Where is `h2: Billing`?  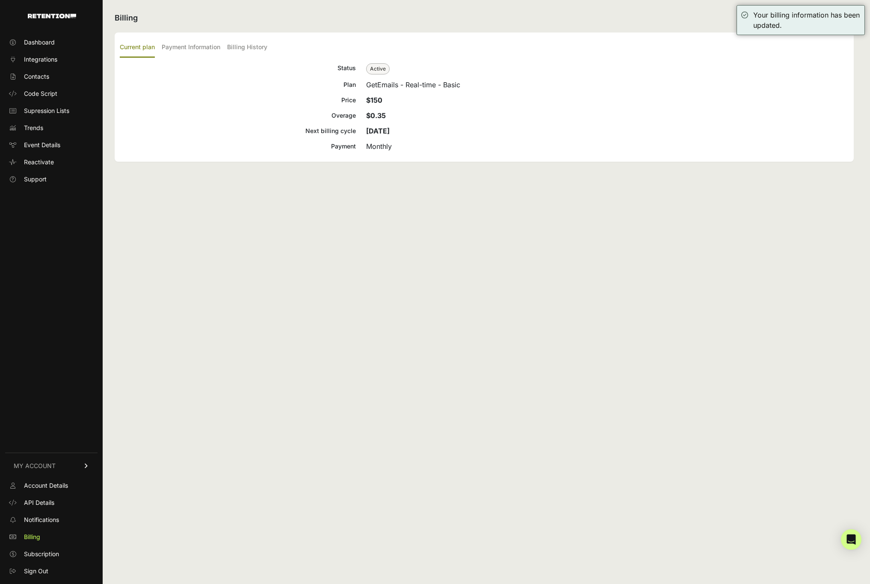
h2: Billing is located at coordinates (484, 18).